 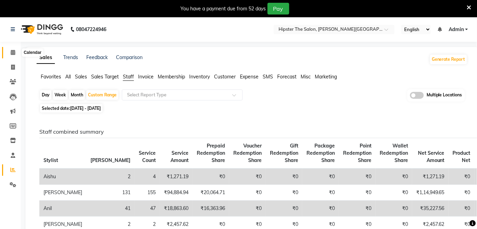 I want to click on td: 2, so click(x=110, y=176).